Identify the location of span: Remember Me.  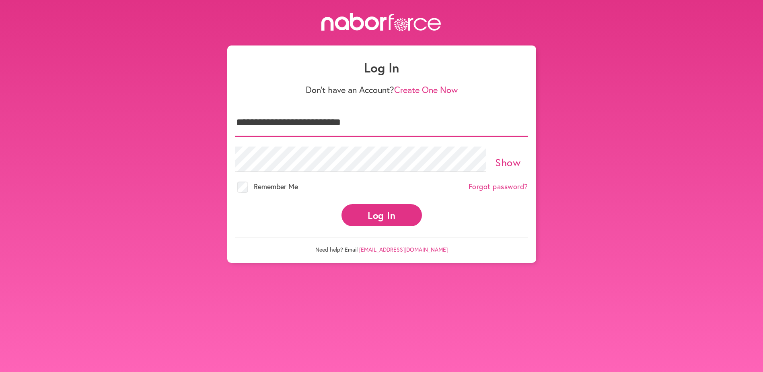
(276, 186).